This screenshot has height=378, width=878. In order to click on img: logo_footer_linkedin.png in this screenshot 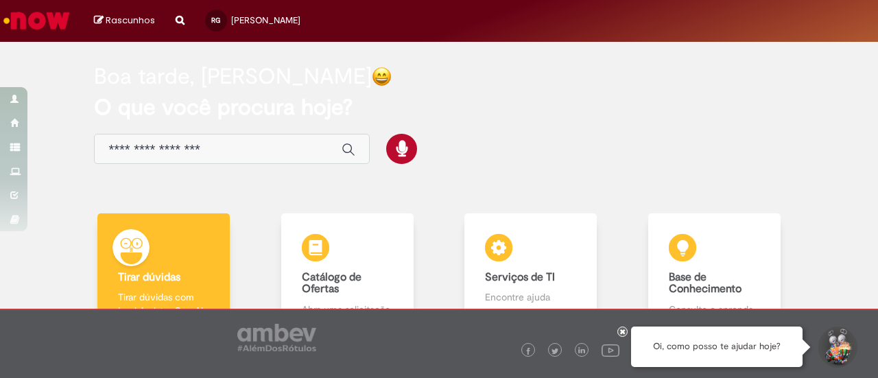, I will do `click(582, 351)`.